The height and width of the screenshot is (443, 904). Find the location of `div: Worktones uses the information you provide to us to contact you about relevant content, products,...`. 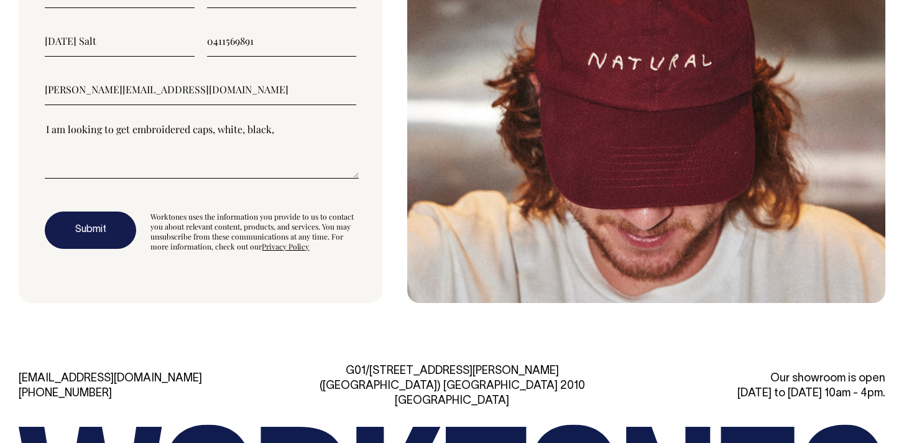

div: Worktones uses the information you provide to us to contact you about relevant content, products,... is located at coordinates (253, 231).